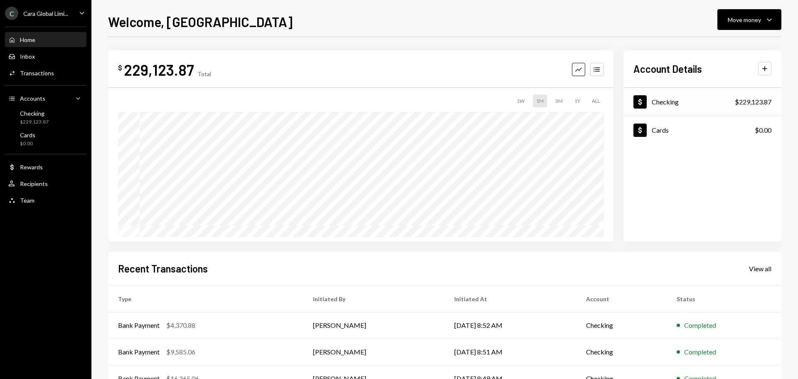 The height and width of the screenshot is (379, 798). Describe the element at coordinates (46, 183) in the screenshot. I see `a: Recipients` at that location.